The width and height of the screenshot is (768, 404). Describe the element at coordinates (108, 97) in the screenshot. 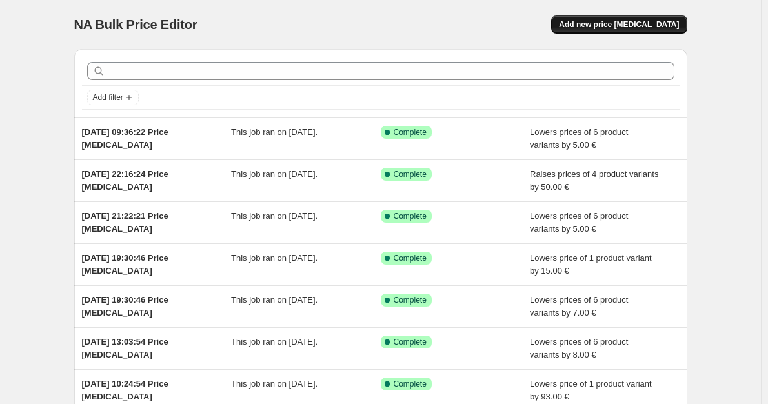

I see `span: Add filter` at that location.